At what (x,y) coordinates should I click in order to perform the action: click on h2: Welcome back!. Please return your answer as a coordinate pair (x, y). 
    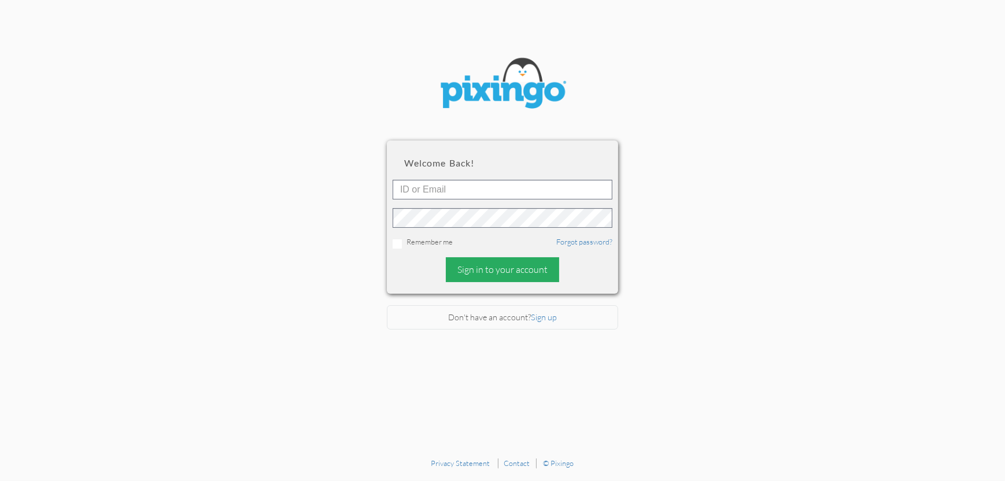
    Looking at the image, I should click on (502, 163).